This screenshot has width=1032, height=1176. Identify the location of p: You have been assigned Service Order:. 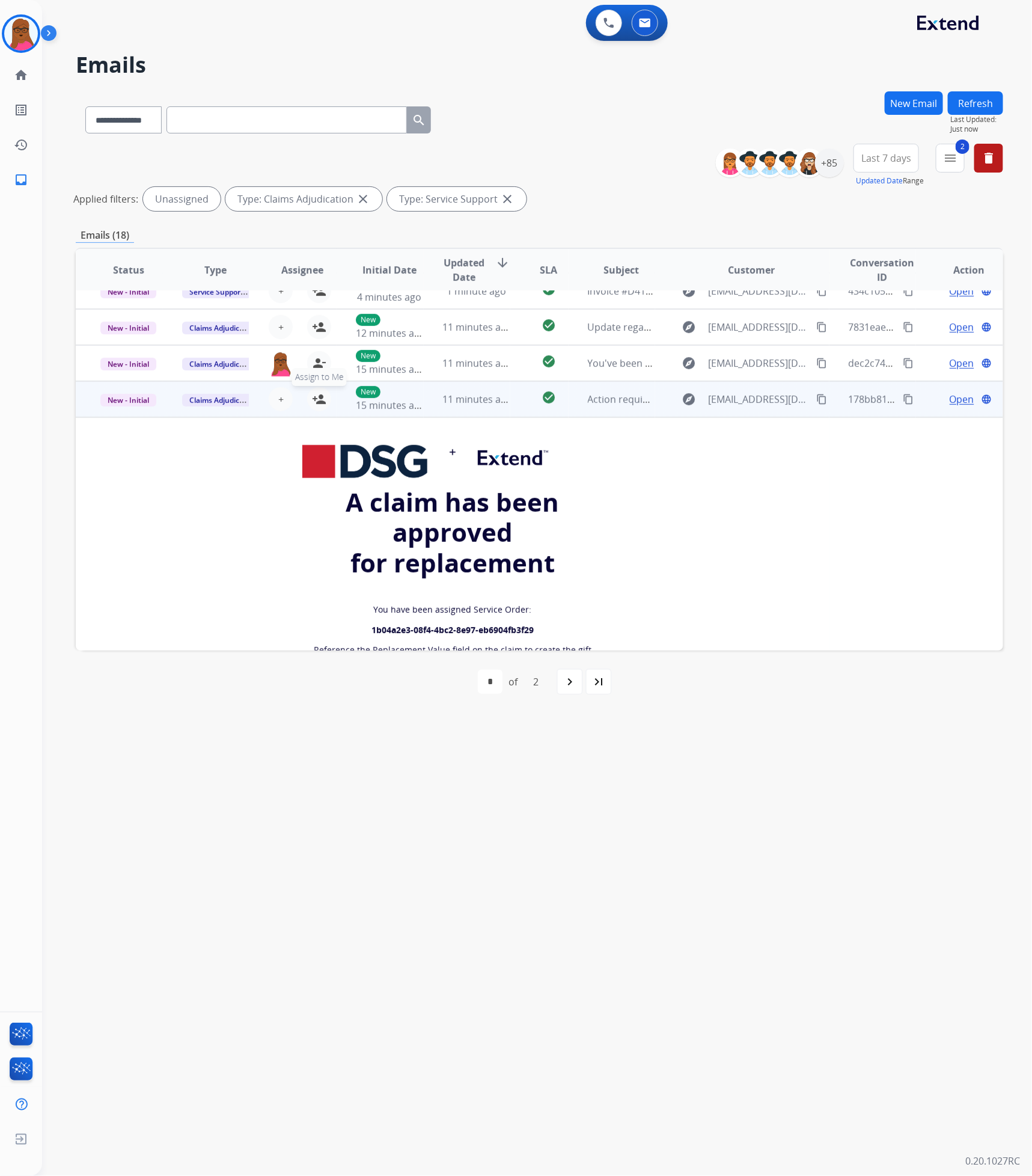
(452, 609).